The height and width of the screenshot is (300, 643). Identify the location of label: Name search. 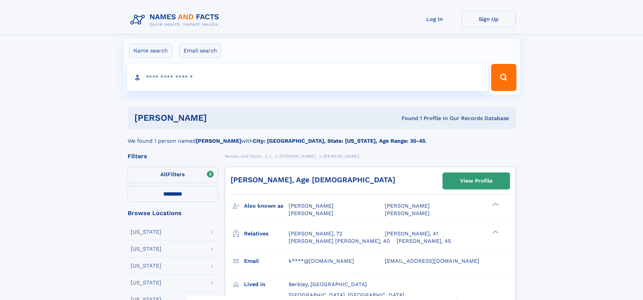
(151, 51).